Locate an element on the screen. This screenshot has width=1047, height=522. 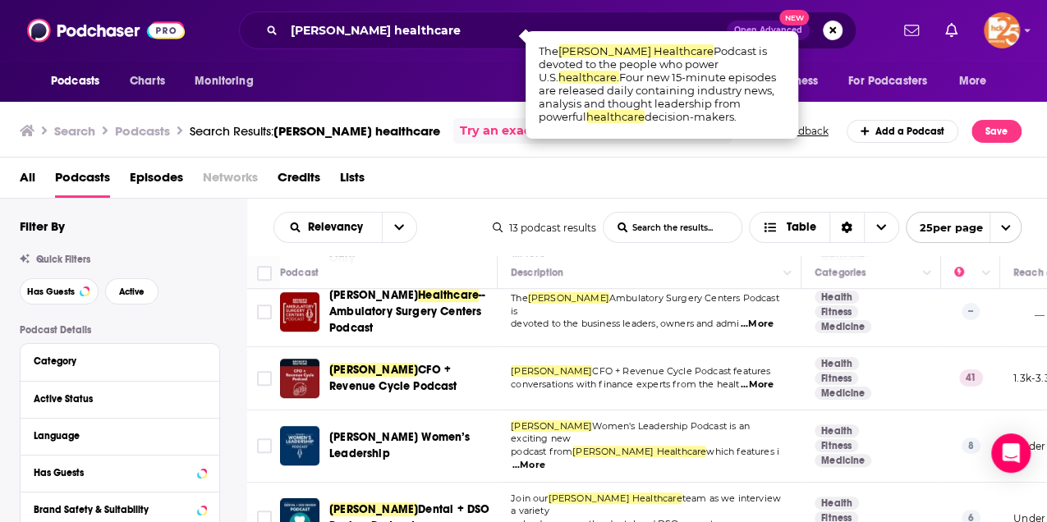
span: Women's Leadership Podcast is an exciting new is located at coordinates (630, 433).